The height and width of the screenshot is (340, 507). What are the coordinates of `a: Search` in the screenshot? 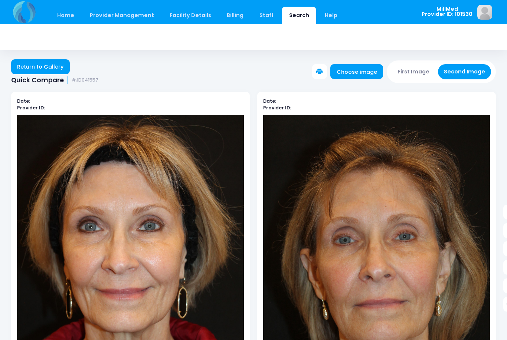 It's located at (299, 15).